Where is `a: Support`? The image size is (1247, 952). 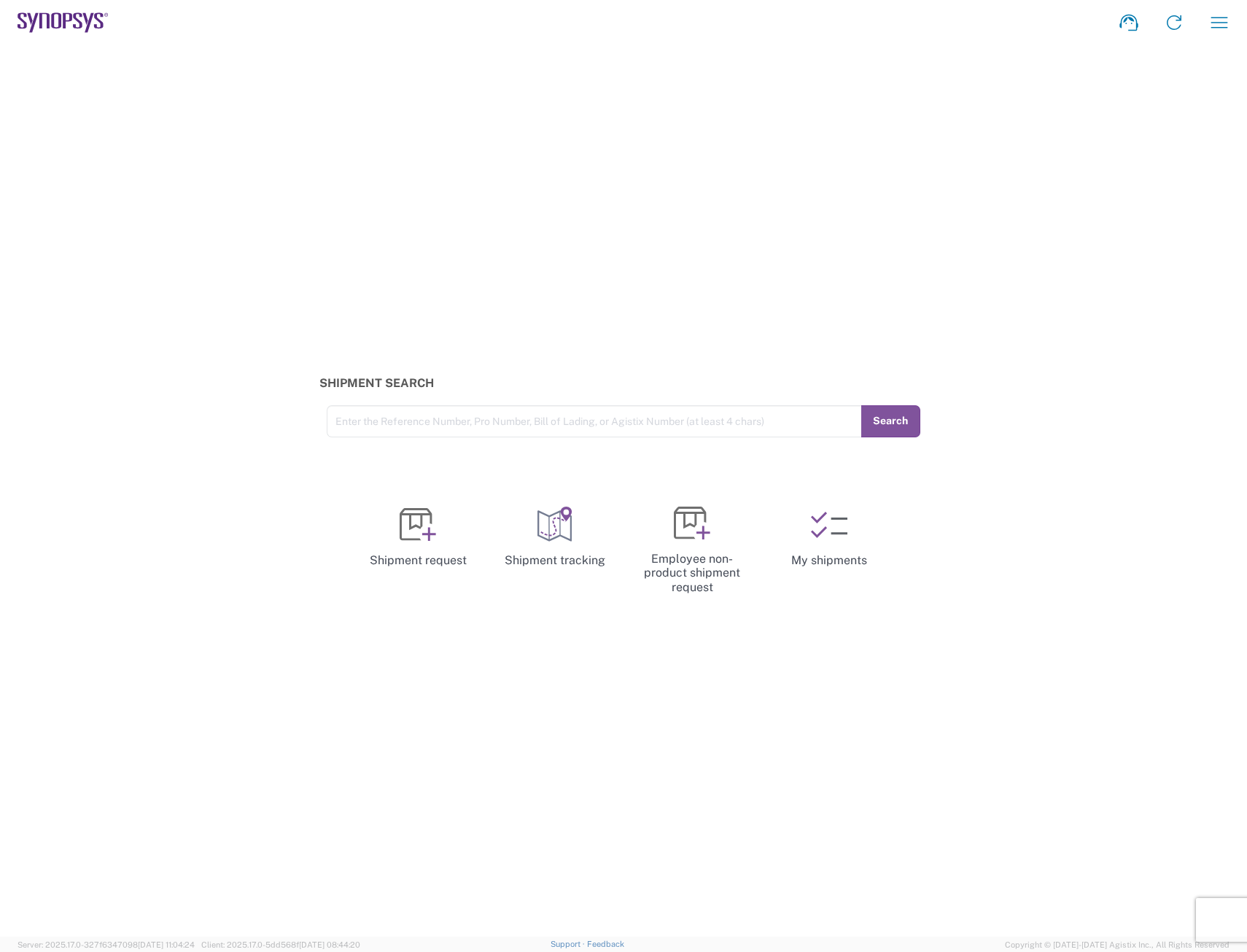 a: Support is located at coordinates (568, 944).